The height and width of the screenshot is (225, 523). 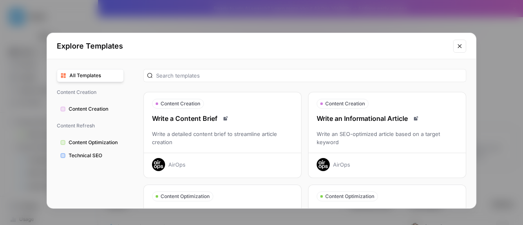 What do you see at coordinates (90, 126) in the screenshot?
I see `span: Content Refresh` at bounding box center [90, 126].